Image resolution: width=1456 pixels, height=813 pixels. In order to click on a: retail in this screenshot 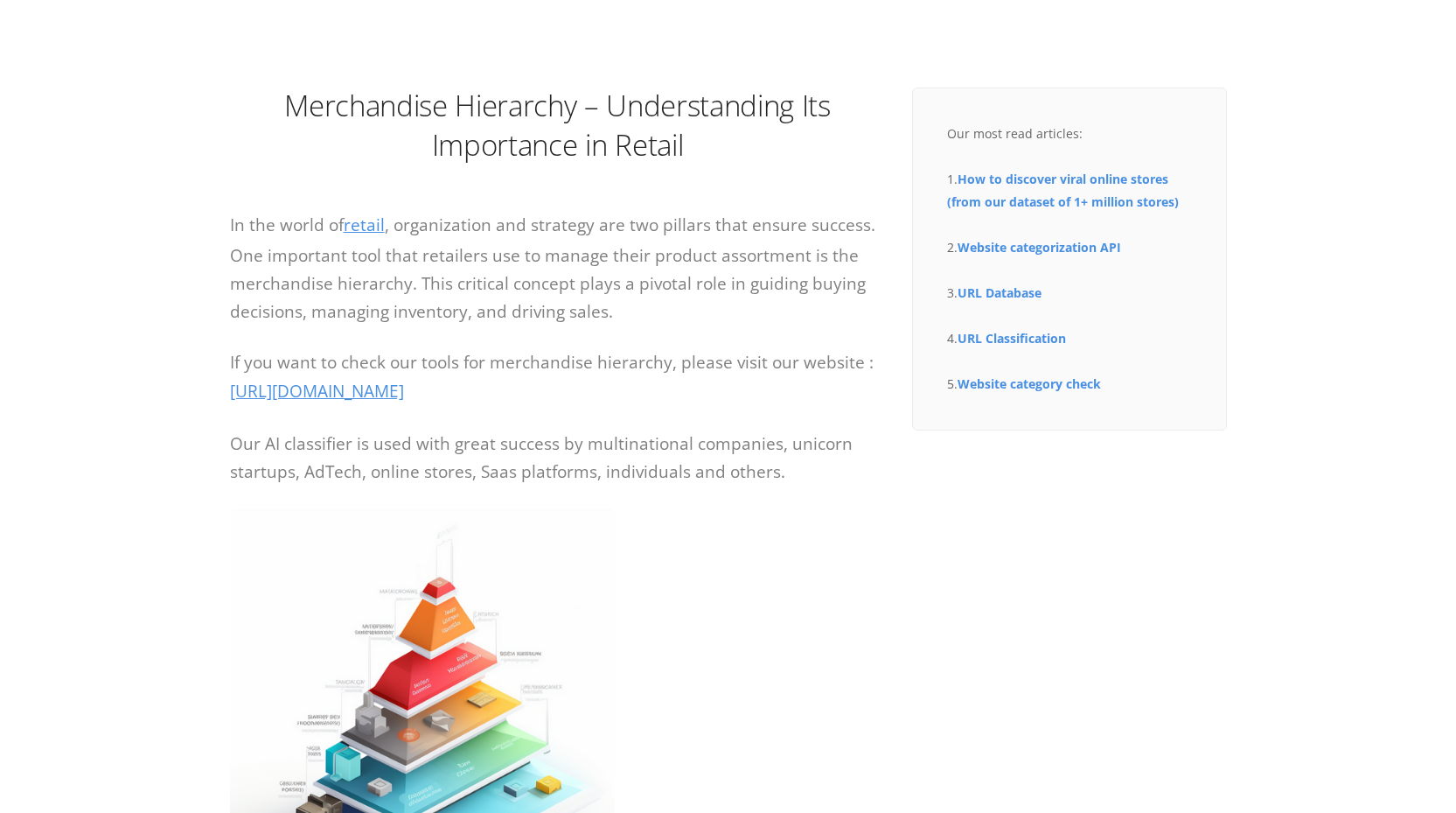, I will do `click(364, 224)`.